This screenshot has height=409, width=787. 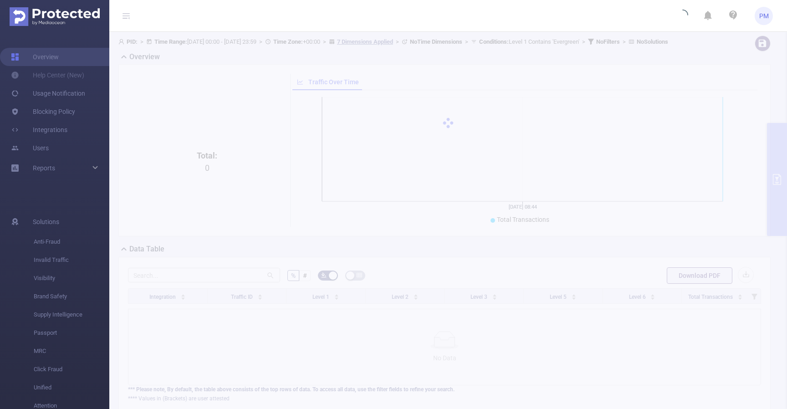 What do you see at coordinates (44, 168) in the screenshot?
I see `span: Reports` at bounding box center [44, 168].